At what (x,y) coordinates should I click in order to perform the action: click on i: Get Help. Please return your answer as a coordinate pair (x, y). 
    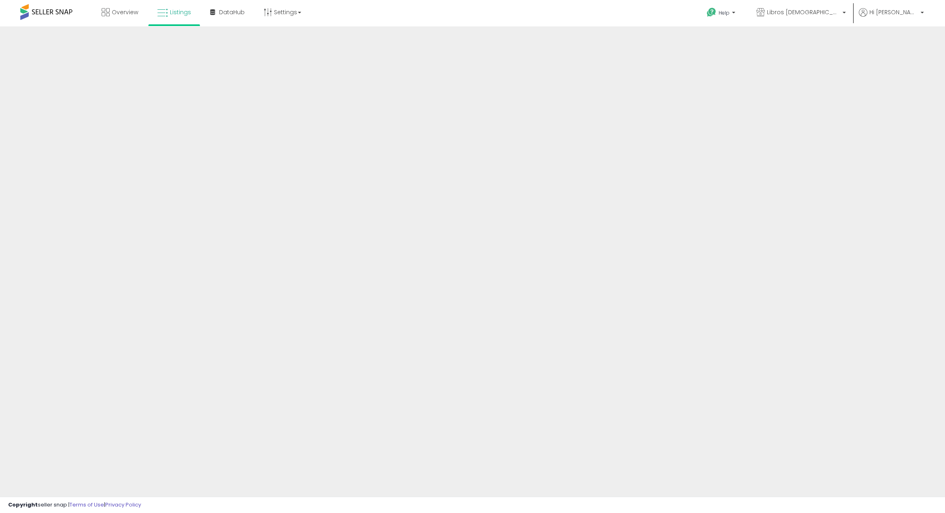
    Looking at the image, I should click on (711, 12).